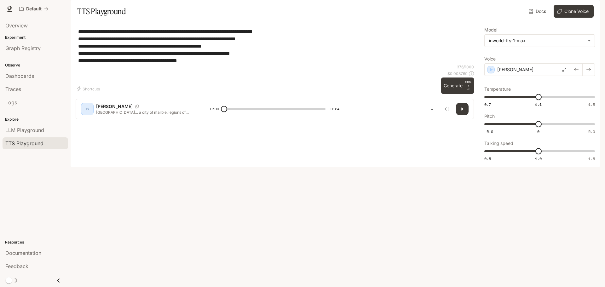 This screenshot has height=287, width=605. Describe the element at coordinates (458, 73) in the screenshot. I see `p: $ 0.003760` at that location.